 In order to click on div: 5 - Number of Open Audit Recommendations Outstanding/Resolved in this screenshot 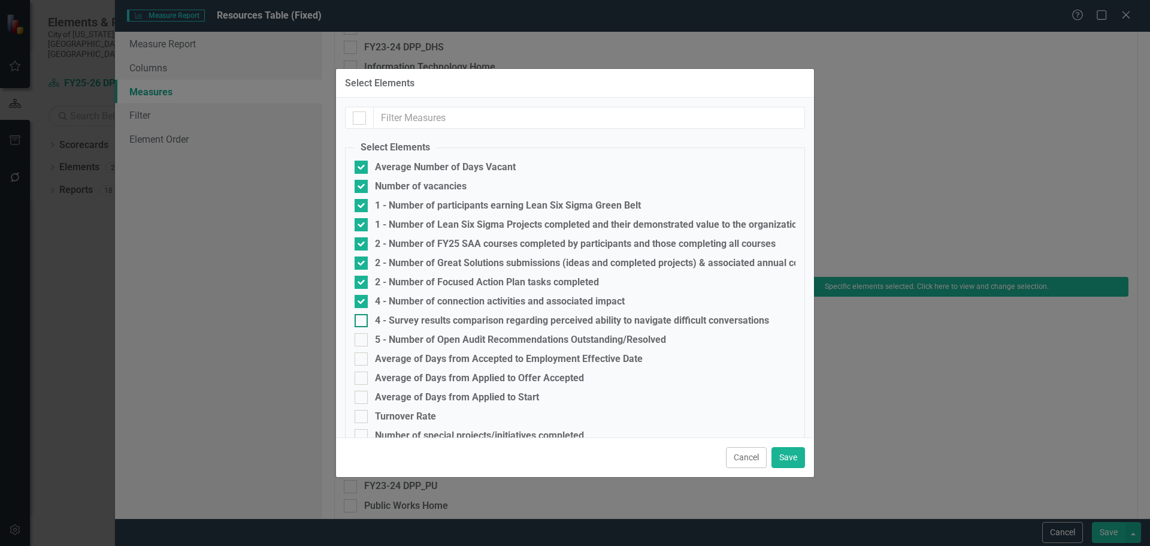, I will do `click(520, 340)`.